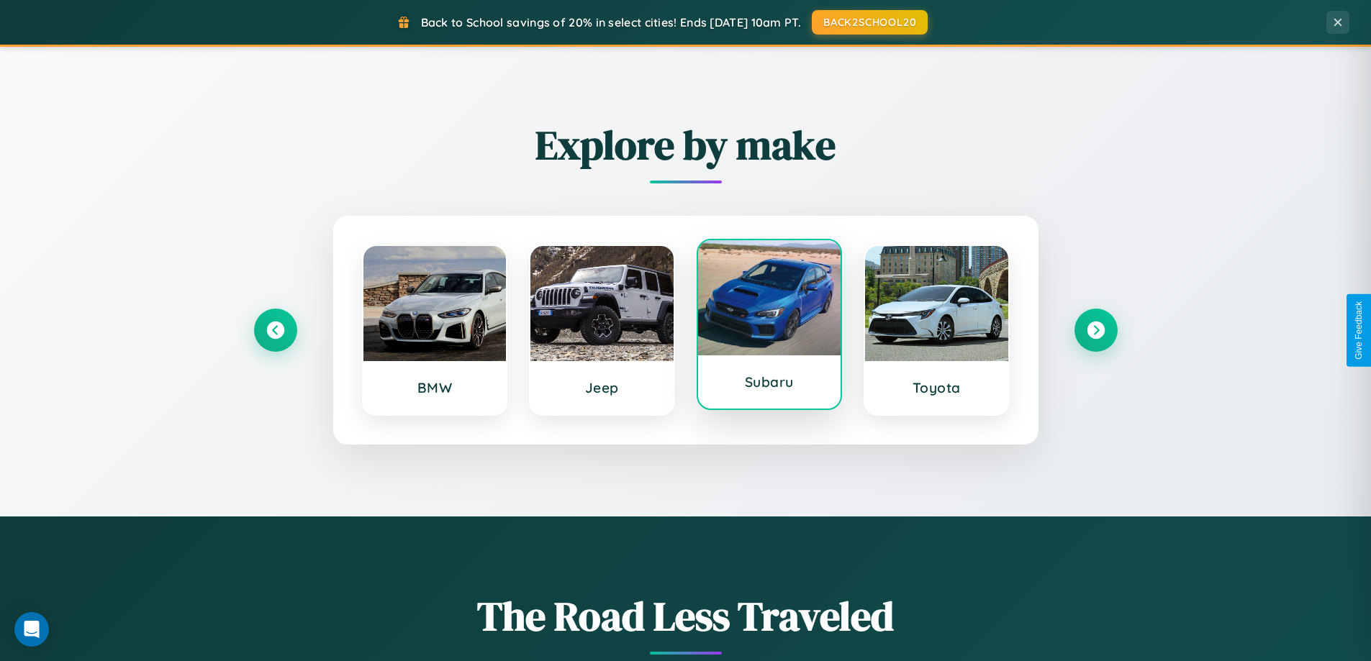 The width and height of the screenshot is (1371, 661). Describe the element at coordinates (686, 616) in the screenshot. I see `h1: The Road Less Traveled` at that location.